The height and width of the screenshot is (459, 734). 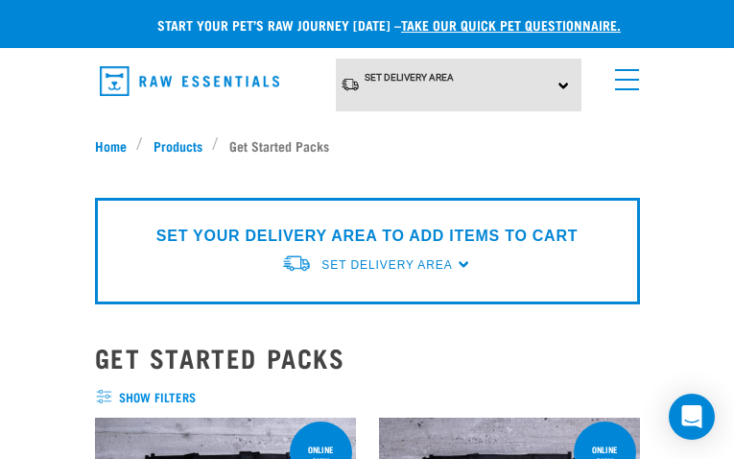 What do you see at coordinates (623, 75) in the screenshot?
I see `a: menu` at bounding box center [623, 75].